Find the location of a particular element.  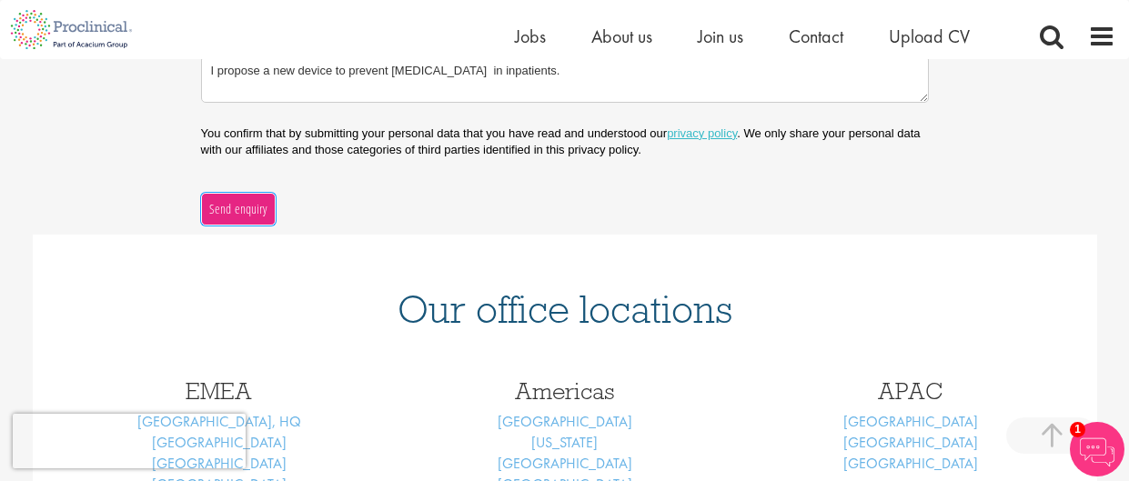

span: About us is located at coordinates (621, 36).